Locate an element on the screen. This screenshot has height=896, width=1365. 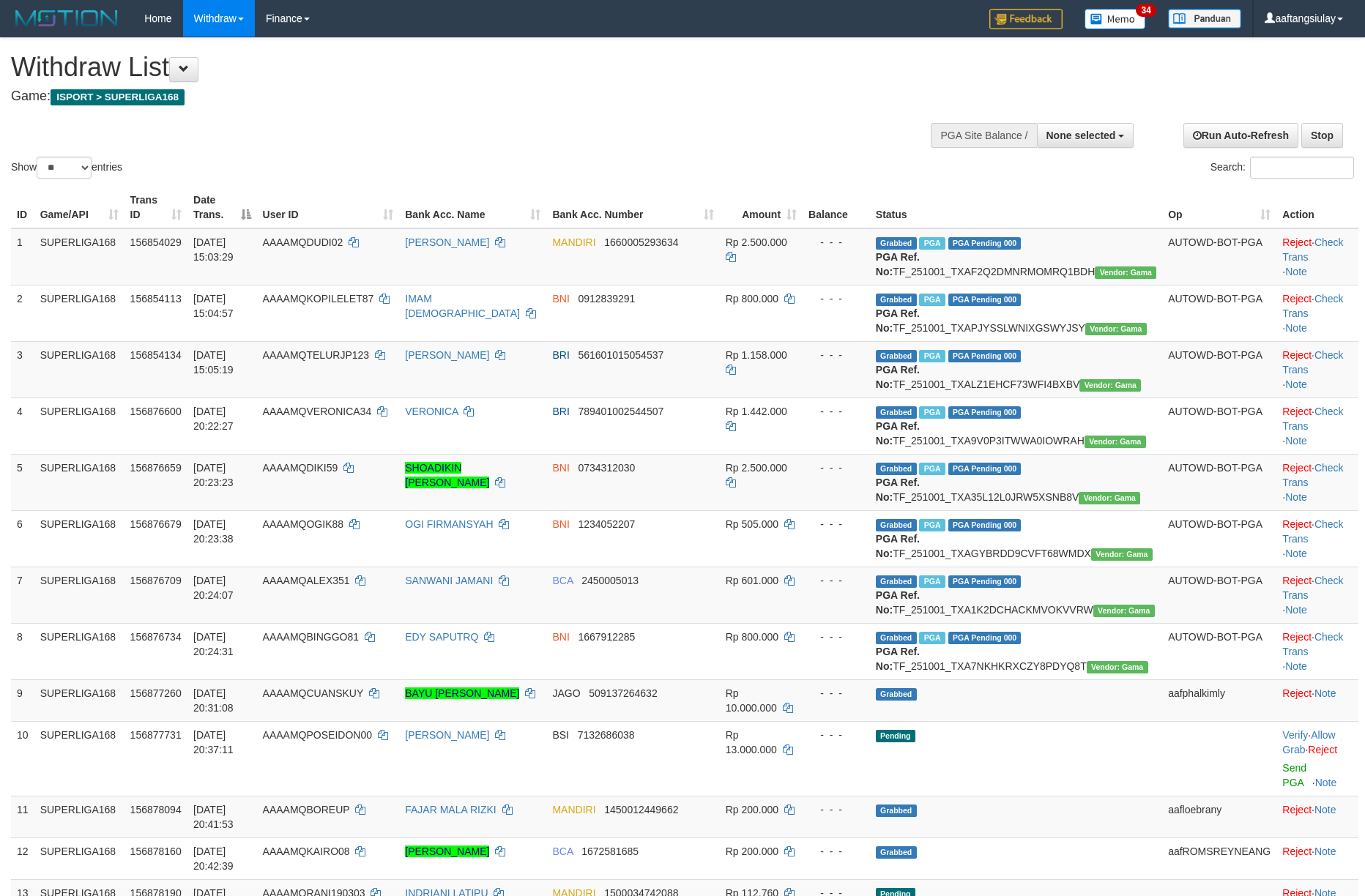
span: BRI is located at coordinates (560, 412).